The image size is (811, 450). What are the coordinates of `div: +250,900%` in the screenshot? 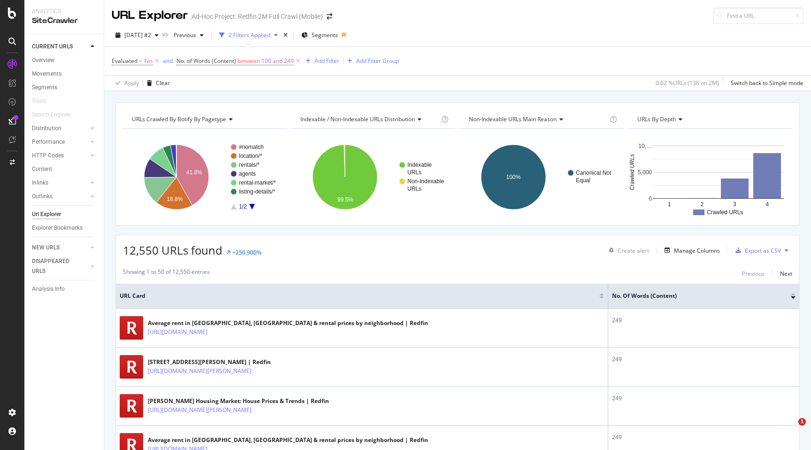 It's located at (247, 252).